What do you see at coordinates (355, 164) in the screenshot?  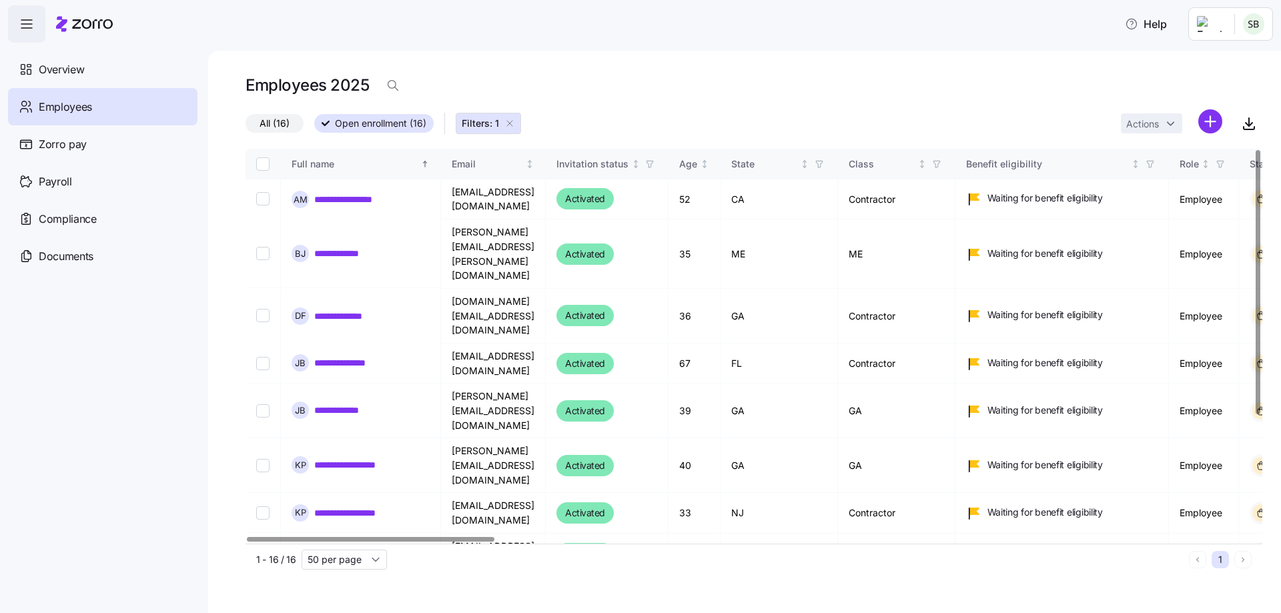 I see `div: Full name` at bounding box center [355, 164].